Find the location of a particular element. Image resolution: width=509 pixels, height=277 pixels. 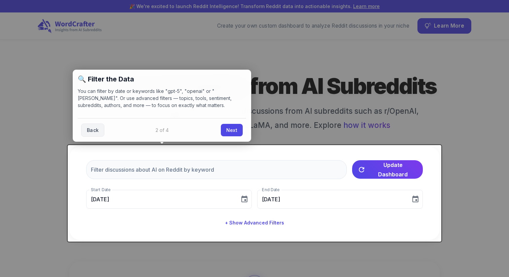

input: Filter discussions about AI on Reddit by keyword is located at coordinates (216, 170).